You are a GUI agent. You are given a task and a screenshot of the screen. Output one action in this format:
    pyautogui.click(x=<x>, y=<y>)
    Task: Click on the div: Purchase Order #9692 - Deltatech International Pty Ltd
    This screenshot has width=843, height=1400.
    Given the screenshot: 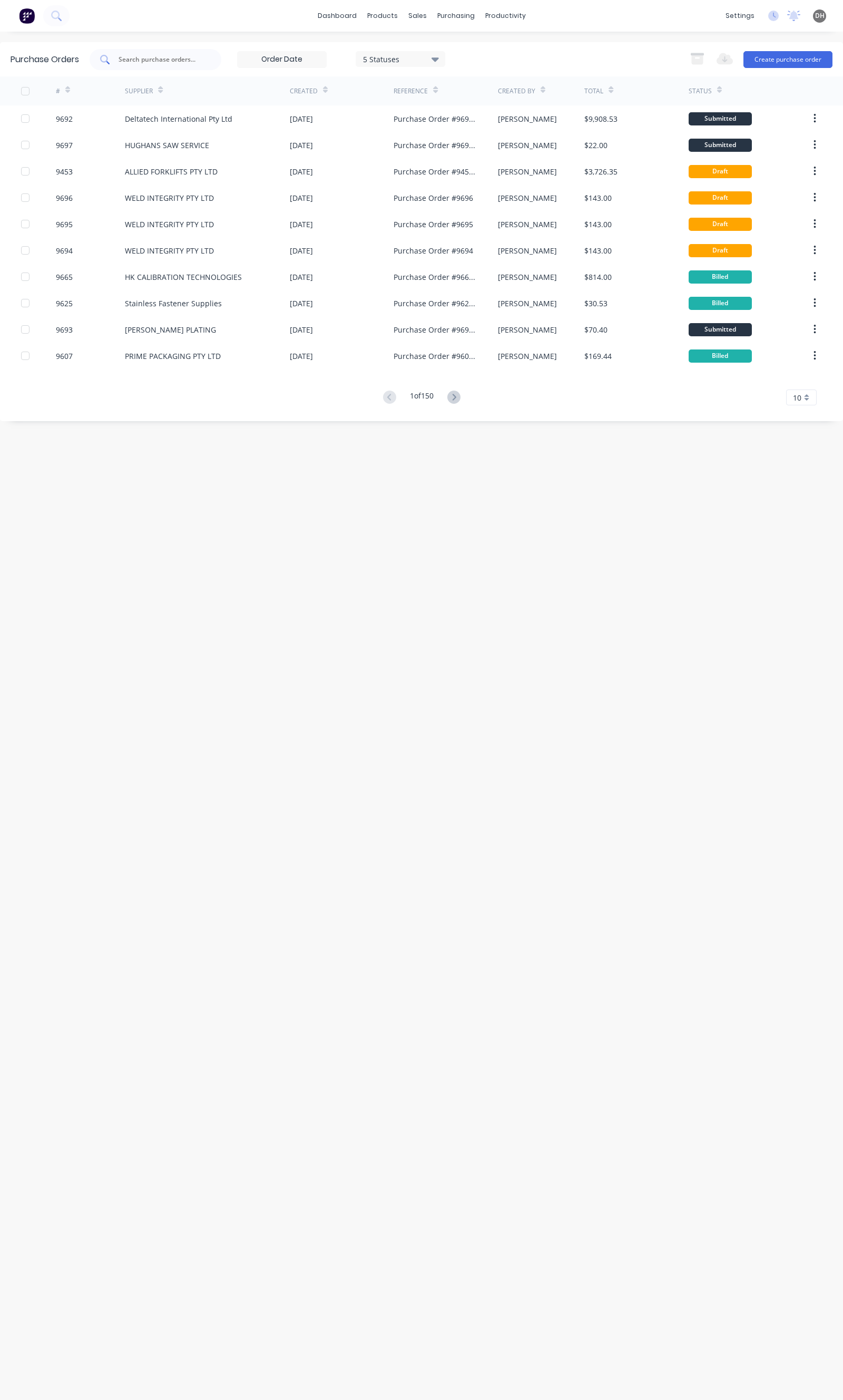 What is the action you would take?
    pyautogui.click(x=435, y=119)
    